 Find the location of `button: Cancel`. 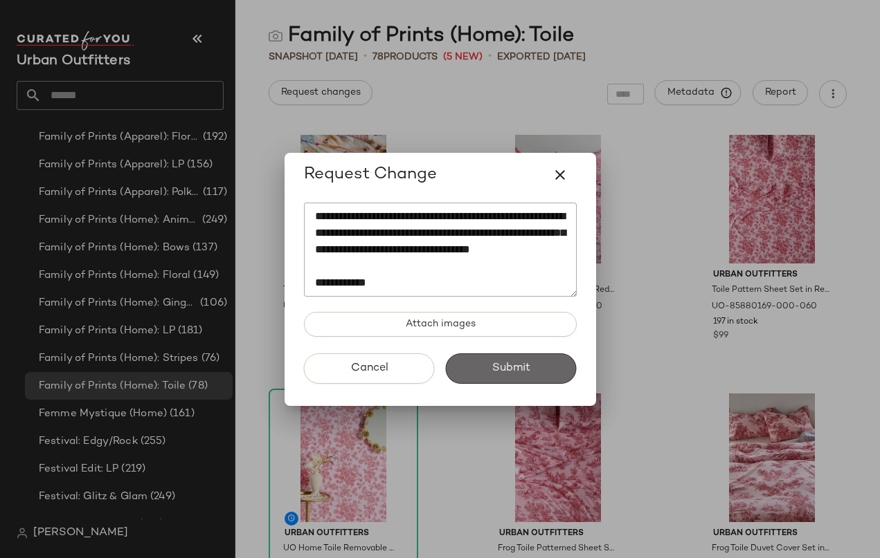

button: Cancel is located at coordinates (369, 369).